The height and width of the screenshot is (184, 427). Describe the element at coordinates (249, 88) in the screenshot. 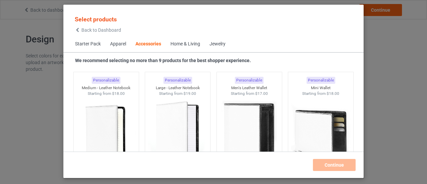

I see `div: Men's Leather Wallet` at that location.